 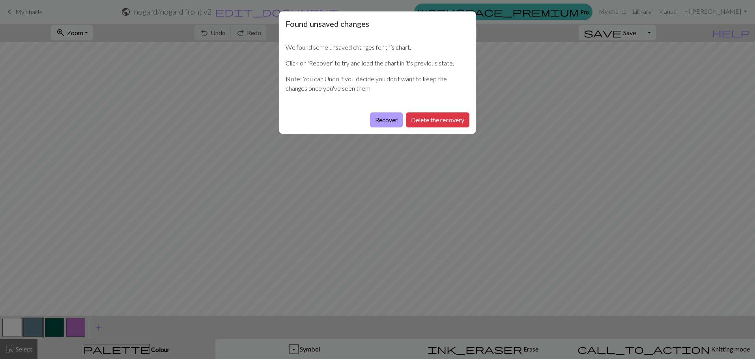 What do you see at coordinates (386, 120) in the screenshot?
I see `button: Recover` at bounding box center [386, 120].